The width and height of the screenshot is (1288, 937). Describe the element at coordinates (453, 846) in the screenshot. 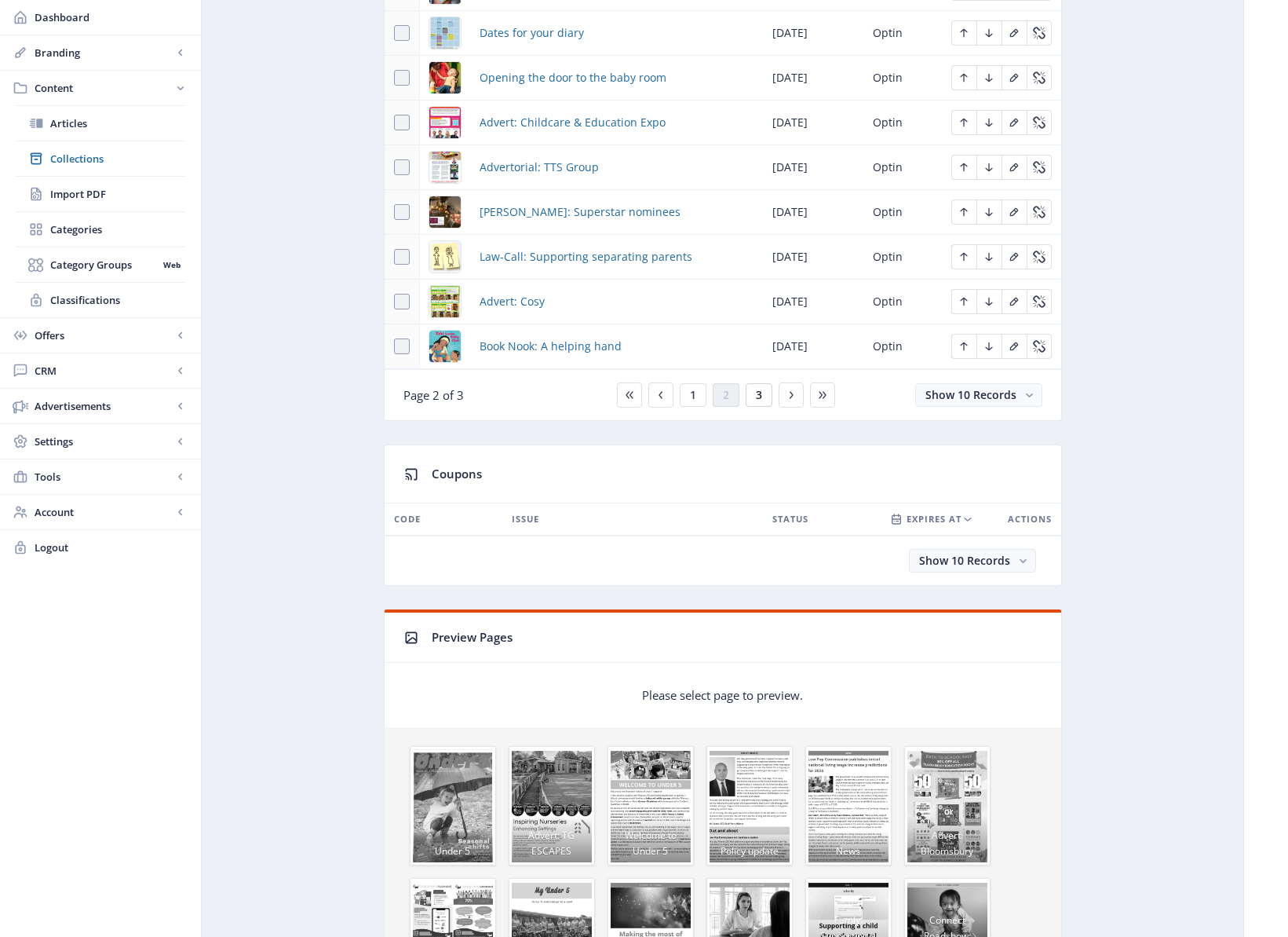

I see `span: Under 5` at that location.